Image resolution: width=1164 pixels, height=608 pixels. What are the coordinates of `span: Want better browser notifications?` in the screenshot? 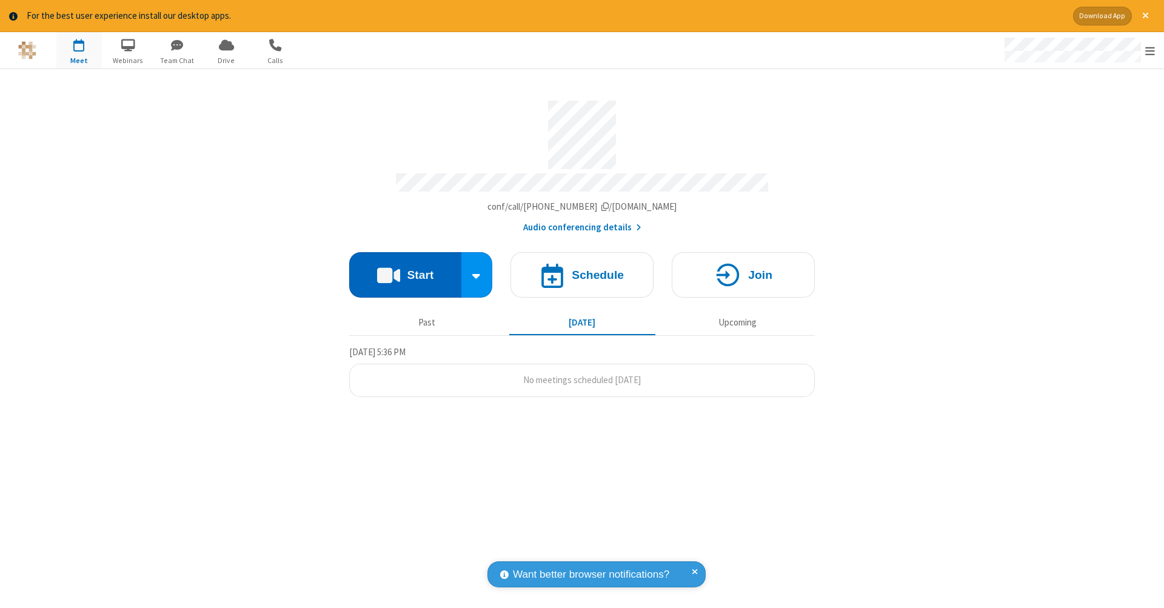 It's located at (591, 575).